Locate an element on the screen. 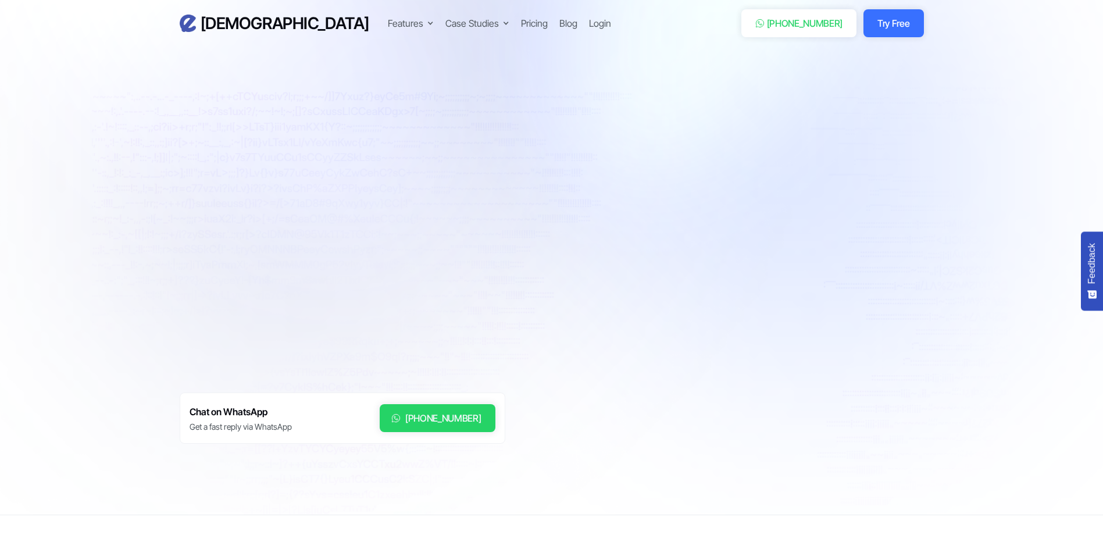 The height and width of the screenshot is (542, 1103). h6: Chat on WhatsApp is located at coordinates (241, 412).